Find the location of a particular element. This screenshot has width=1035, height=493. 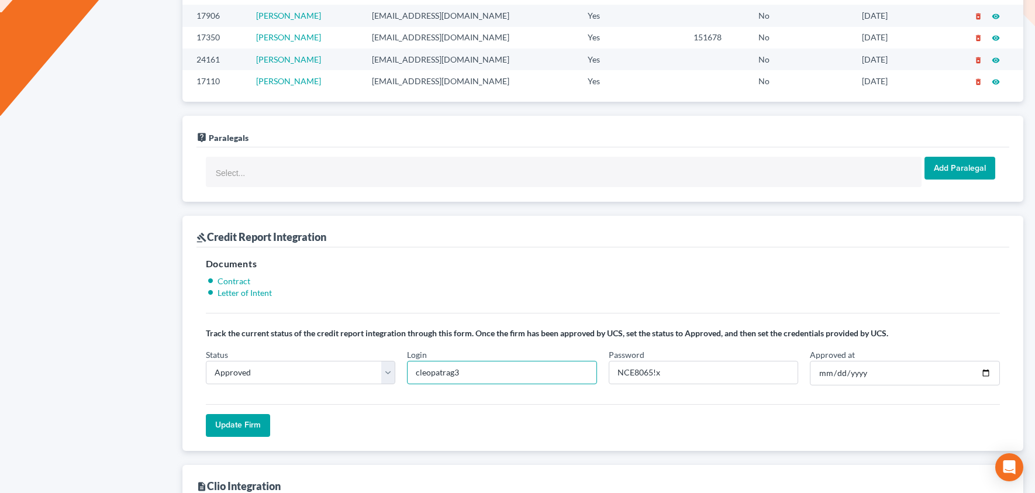

td: 24161 is located at coordinates (215, 59).